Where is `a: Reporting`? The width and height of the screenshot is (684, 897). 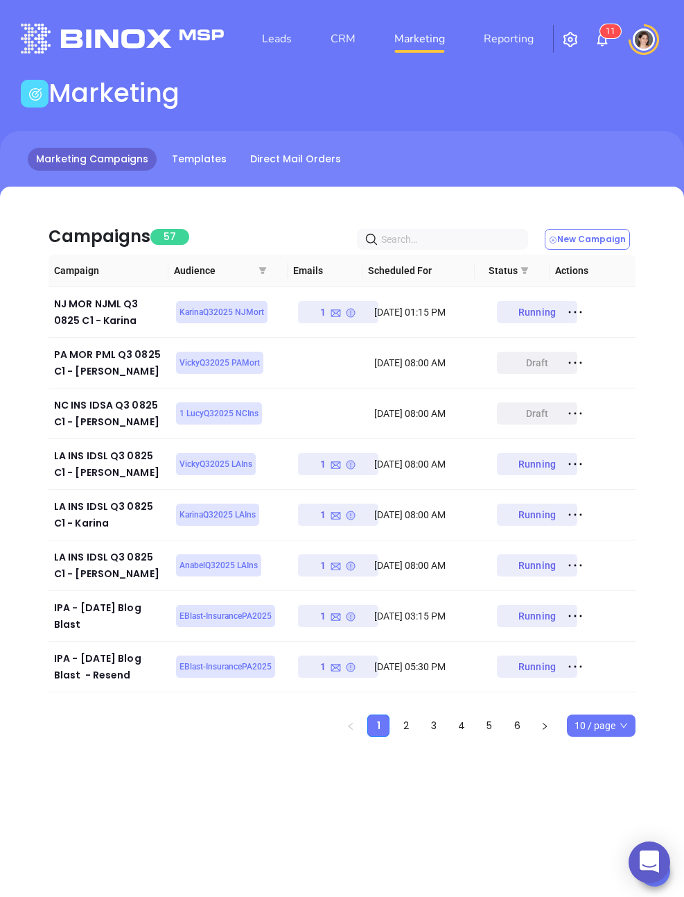 a: Reporting is located at coordinates (509, 39).